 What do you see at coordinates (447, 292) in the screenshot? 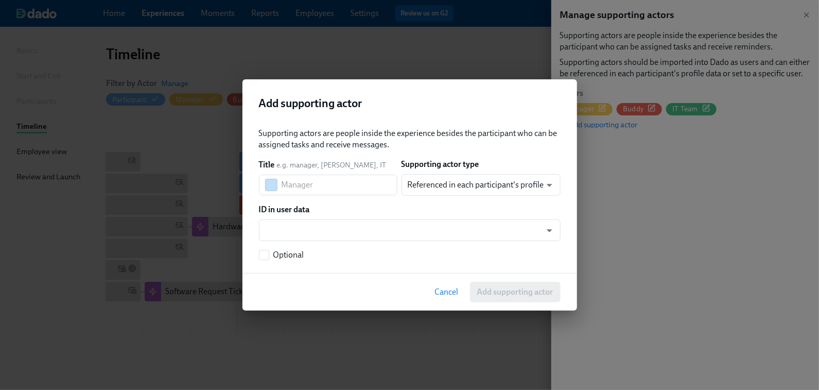
I see `span: Cancel` at bounding box center [447, 292].